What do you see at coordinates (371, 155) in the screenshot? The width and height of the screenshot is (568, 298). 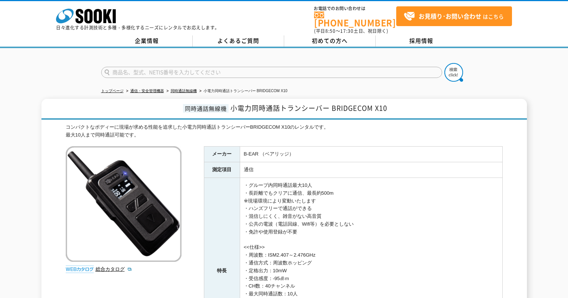 I see `td: B-EAR （ベアリッジ）` at bounding box center [371, 155].